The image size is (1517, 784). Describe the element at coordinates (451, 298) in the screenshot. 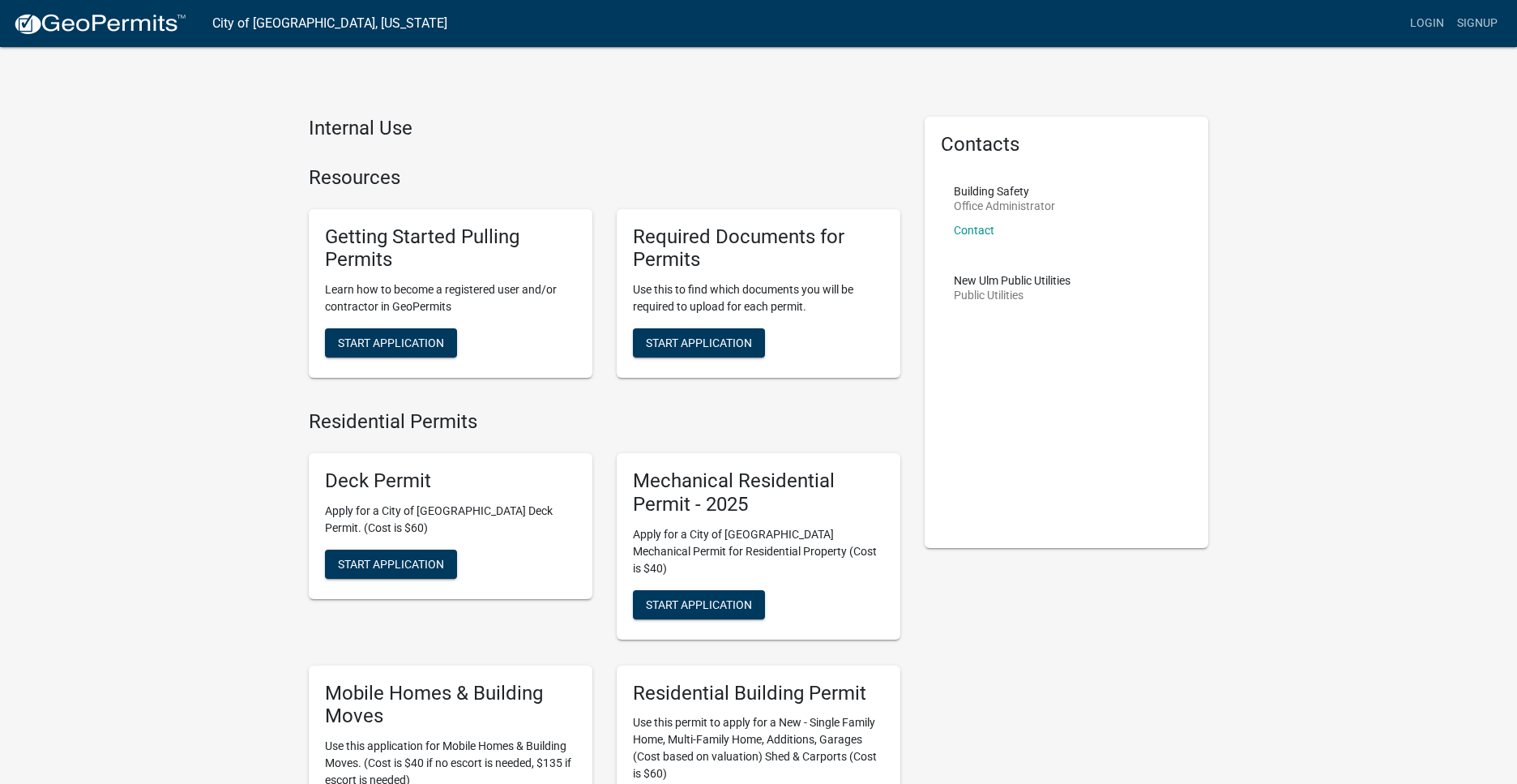

I see `p: Learn how to become a registered user and/or contractor in GeoPermits` at that location.